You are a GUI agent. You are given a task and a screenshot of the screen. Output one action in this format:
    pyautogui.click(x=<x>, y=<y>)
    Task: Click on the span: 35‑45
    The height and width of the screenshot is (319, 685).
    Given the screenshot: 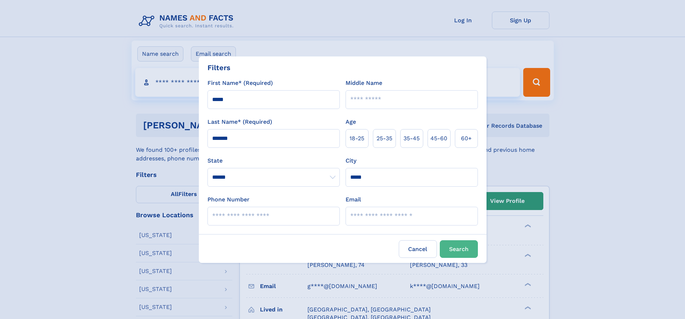 What is the action you would take?
    pyautogui.click(x=411, y=138)
    